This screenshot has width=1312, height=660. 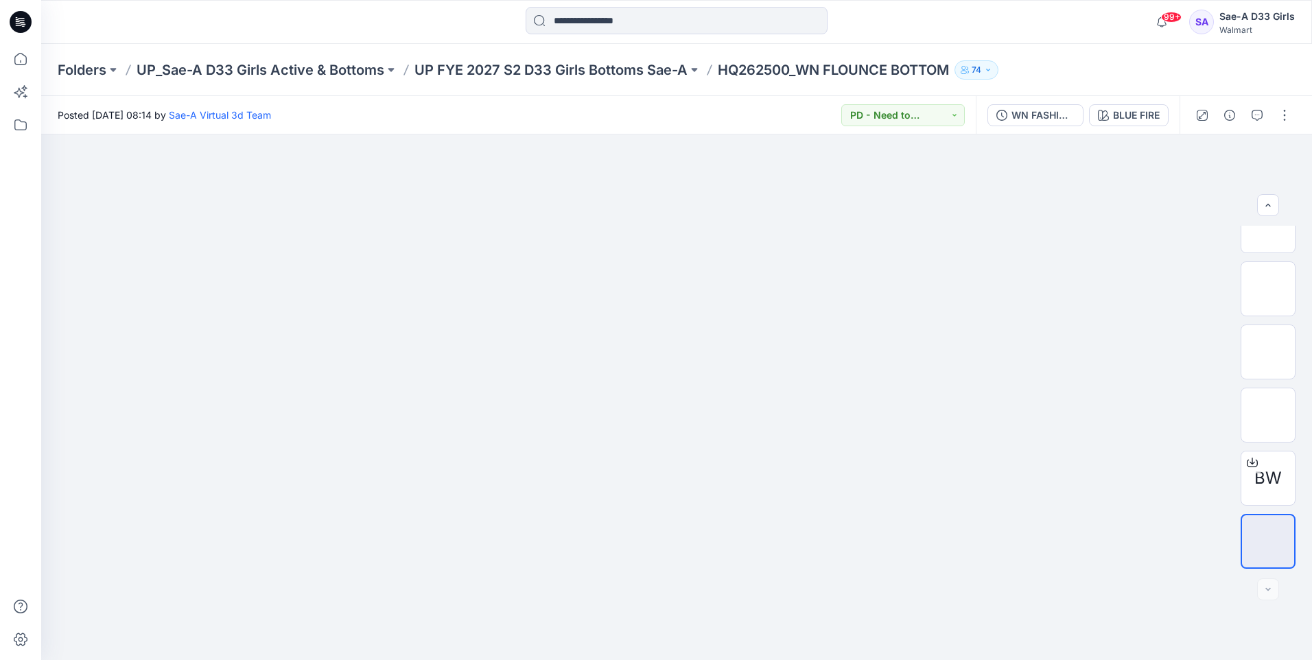 What do you see at coordinates (1043, 115) in the screenshot?
I see `div: WN FASHION SEPARATES BTM_FULL COLORWAYS` at bounding box center [1043, 115].